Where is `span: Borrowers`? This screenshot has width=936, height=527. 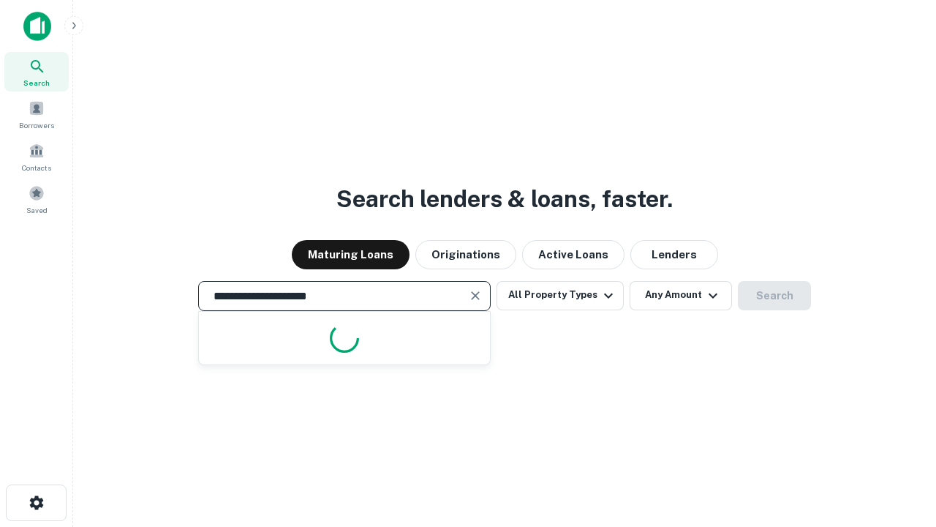
span: Borrowers is located at coordinates (37, 125).